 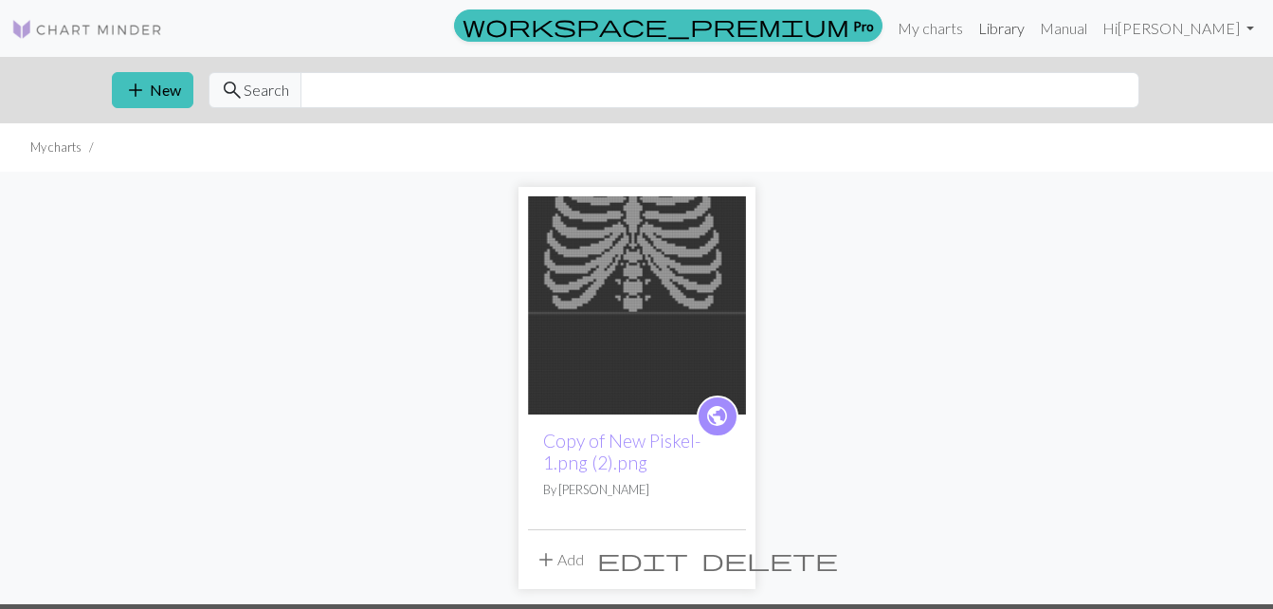 What do you see at coordinates (559, 559) in the screenshot?
I see `button: Add` at bounding box center [559, 559].